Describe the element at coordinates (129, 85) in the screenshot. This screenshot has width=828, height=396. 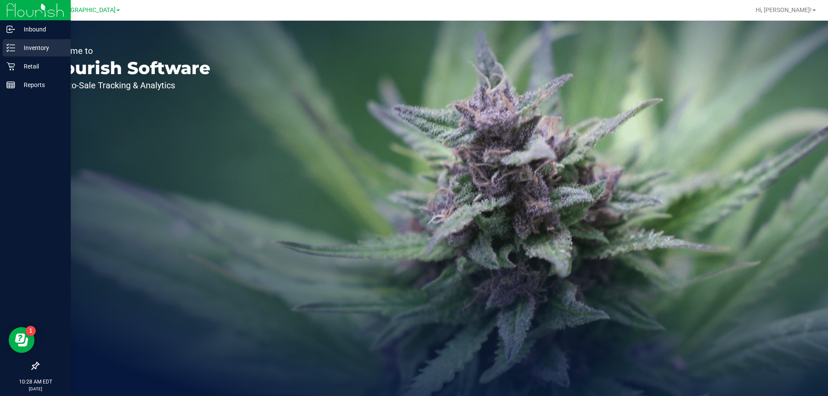
I see `p: Seed-to-Sale Tracking & Analytics` at that location.